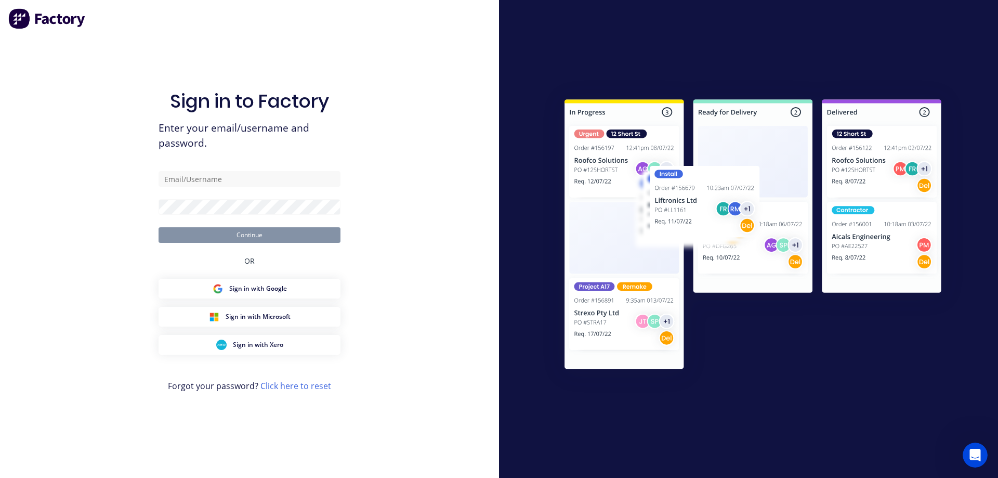 This screenshot has width=998, height=478. Describe the element at coordinates (250, 345) in the screenshot. I see `button: Xero Sign inSign in with Xero` at that location.